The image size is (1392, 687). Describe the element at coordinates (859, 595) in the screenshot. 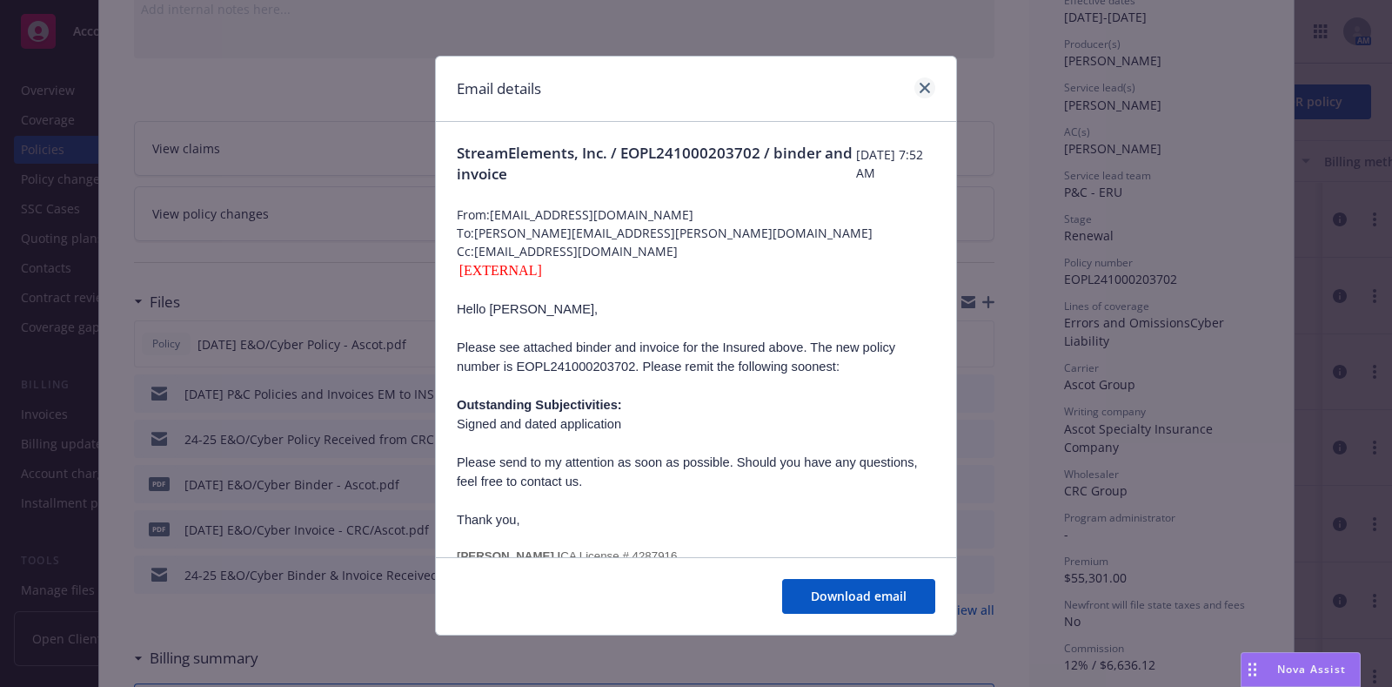

I see `span: Download email` at that location.